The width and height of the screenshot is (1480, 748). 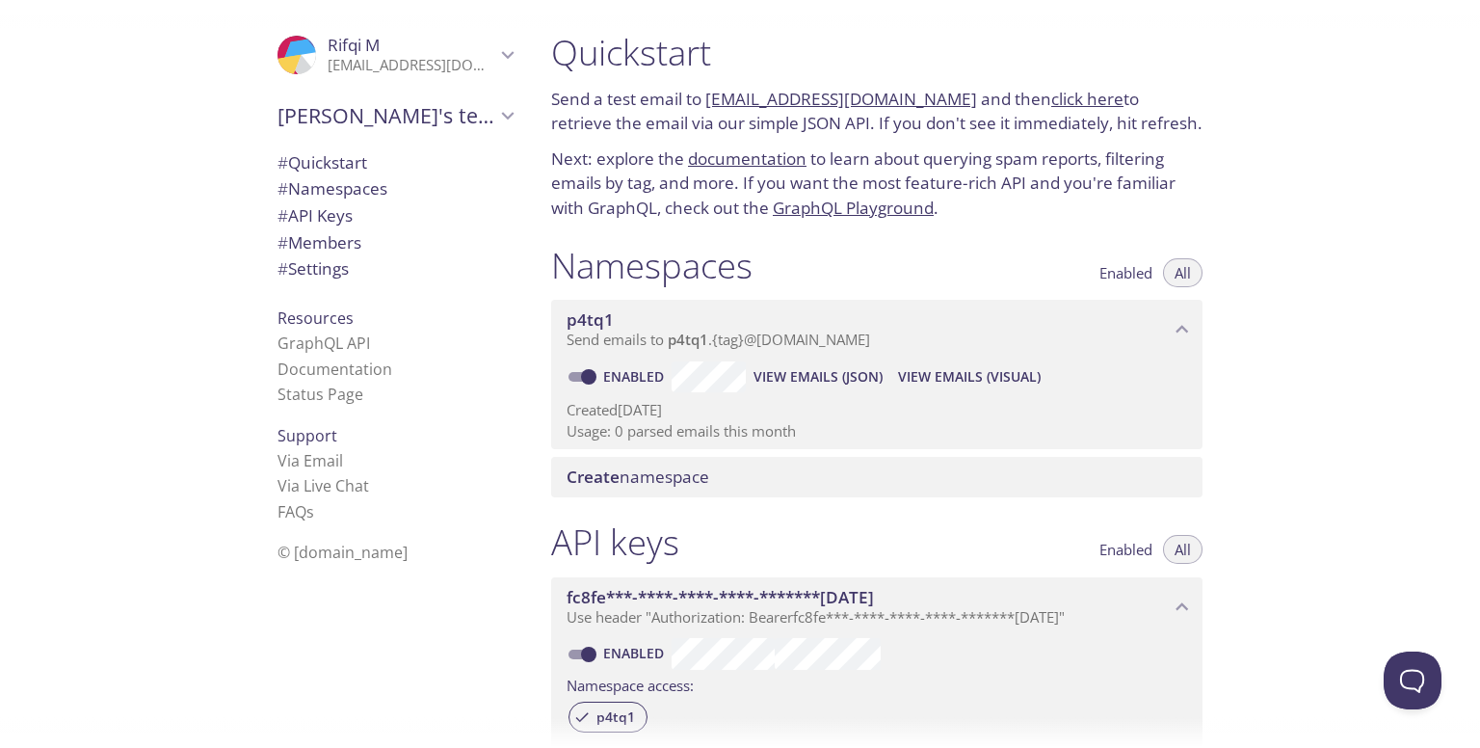 What do you see at coordinates (1087, 98) in the screenshot?
I see `a: click here` at bounding box center [1087, 98].